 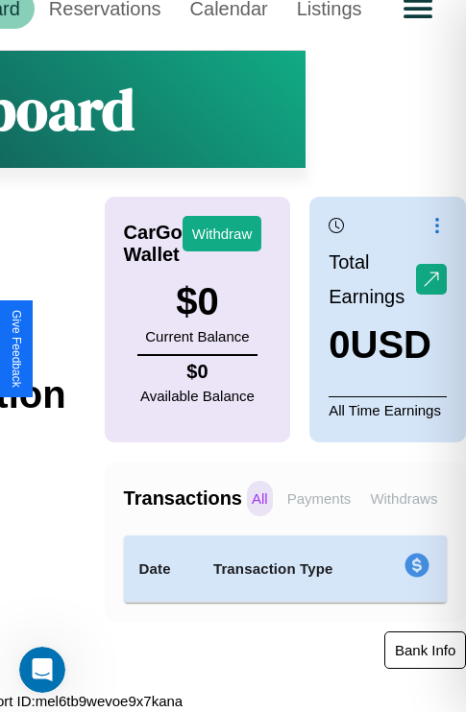 I want to click on h4: Transactions, so click(x=182, y=498).